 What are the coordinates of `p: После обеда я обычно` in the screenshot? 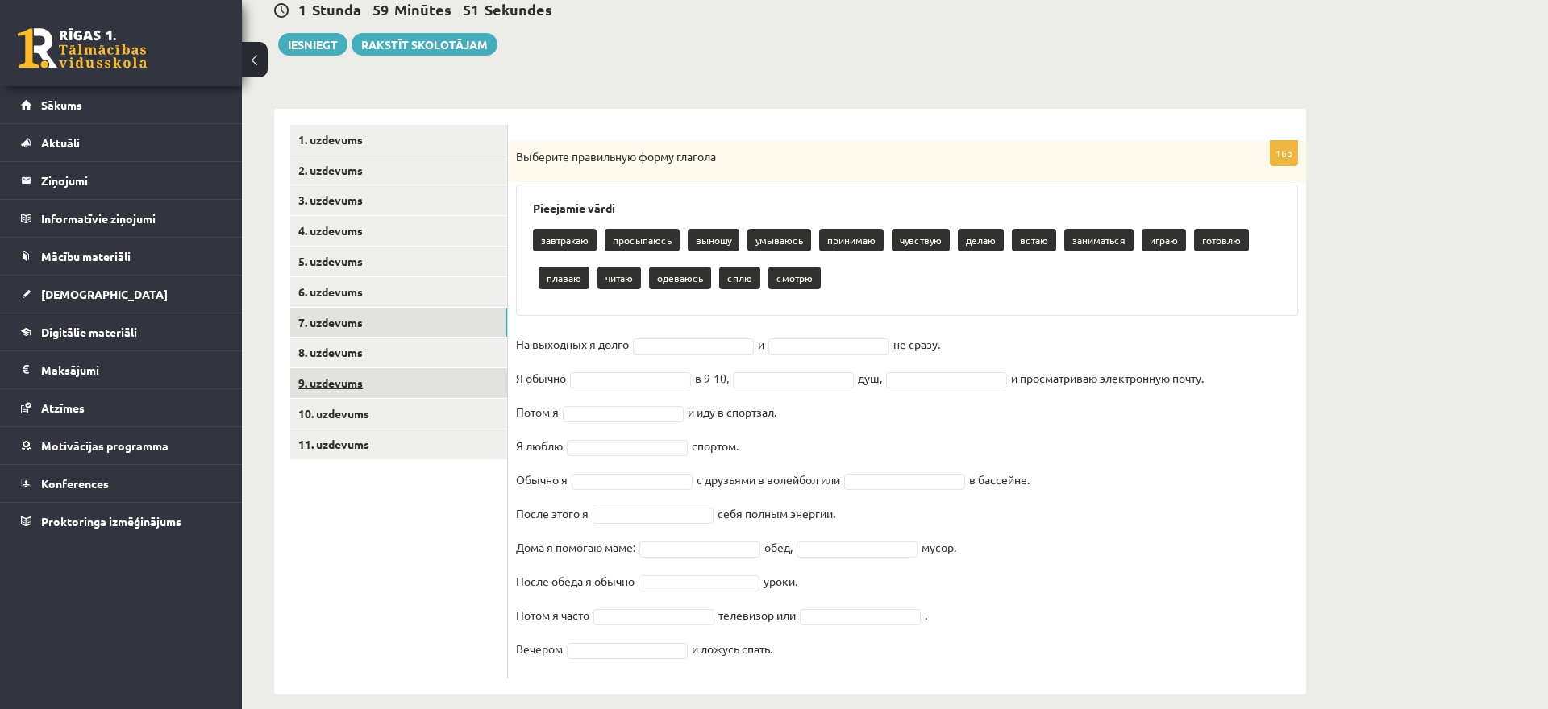 It's located at (575, 581).